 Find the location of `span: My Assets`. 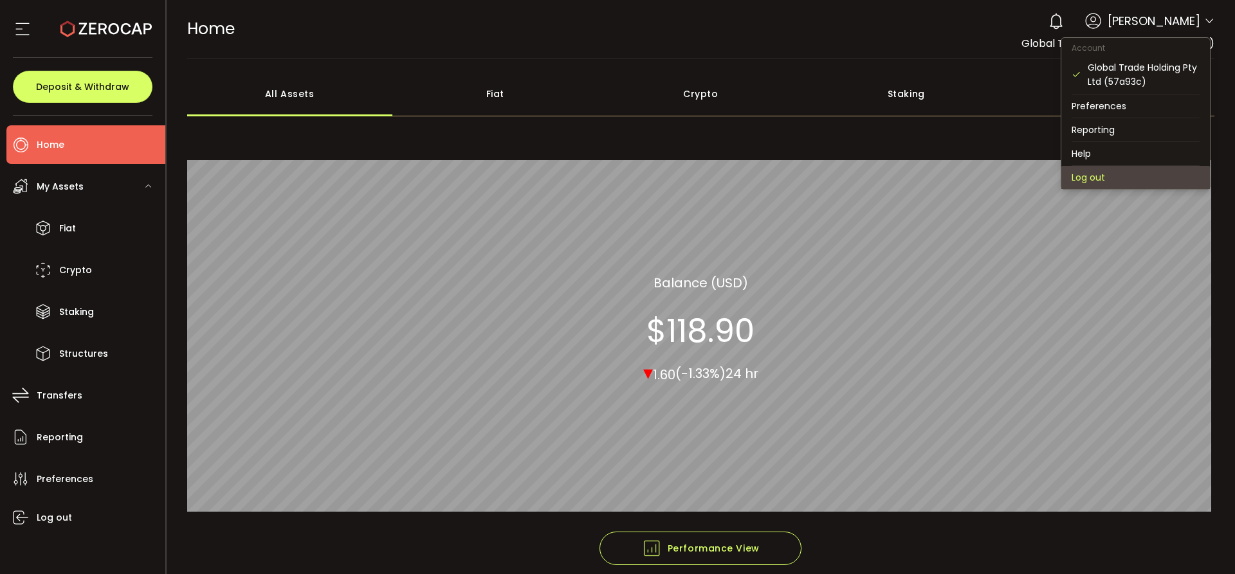

span: My Assets is located at coordinates (60, 187).